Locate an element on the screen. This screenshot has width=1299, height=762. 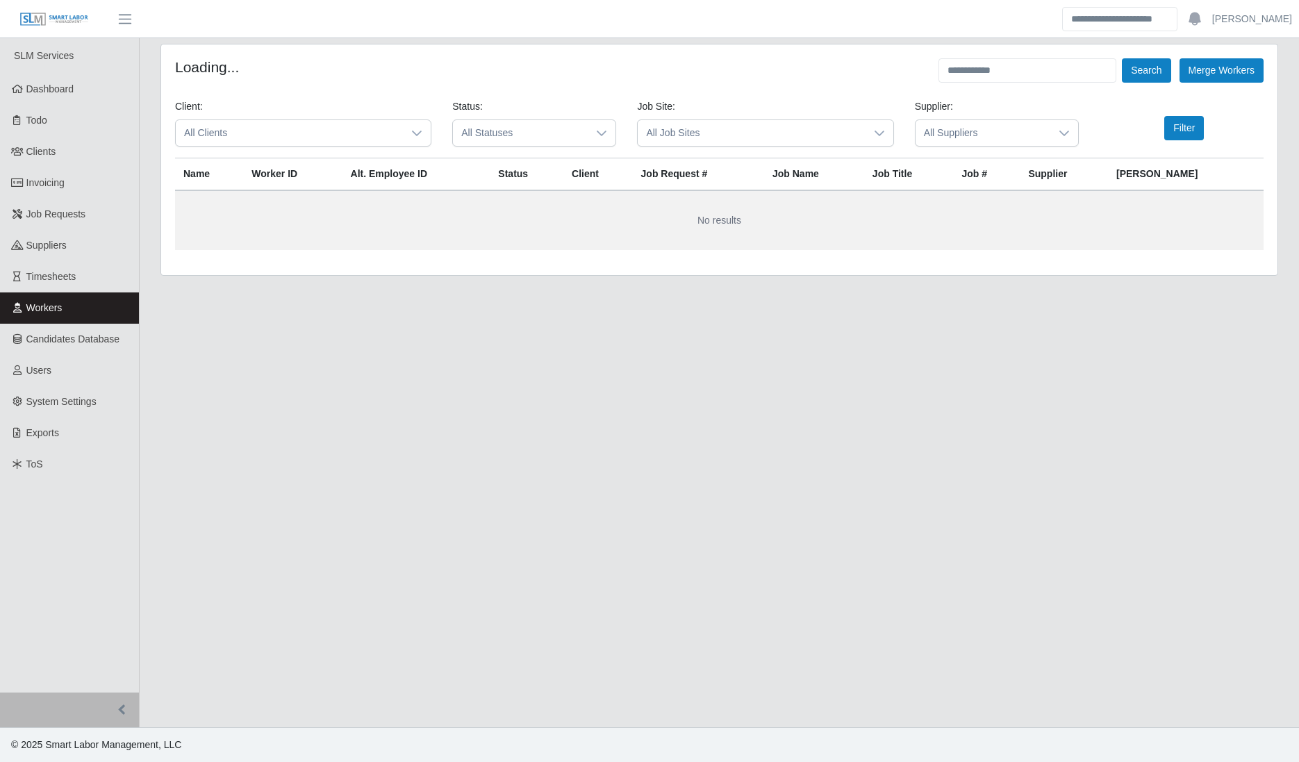
label: Supplier: is located at coordinates (934, 106).